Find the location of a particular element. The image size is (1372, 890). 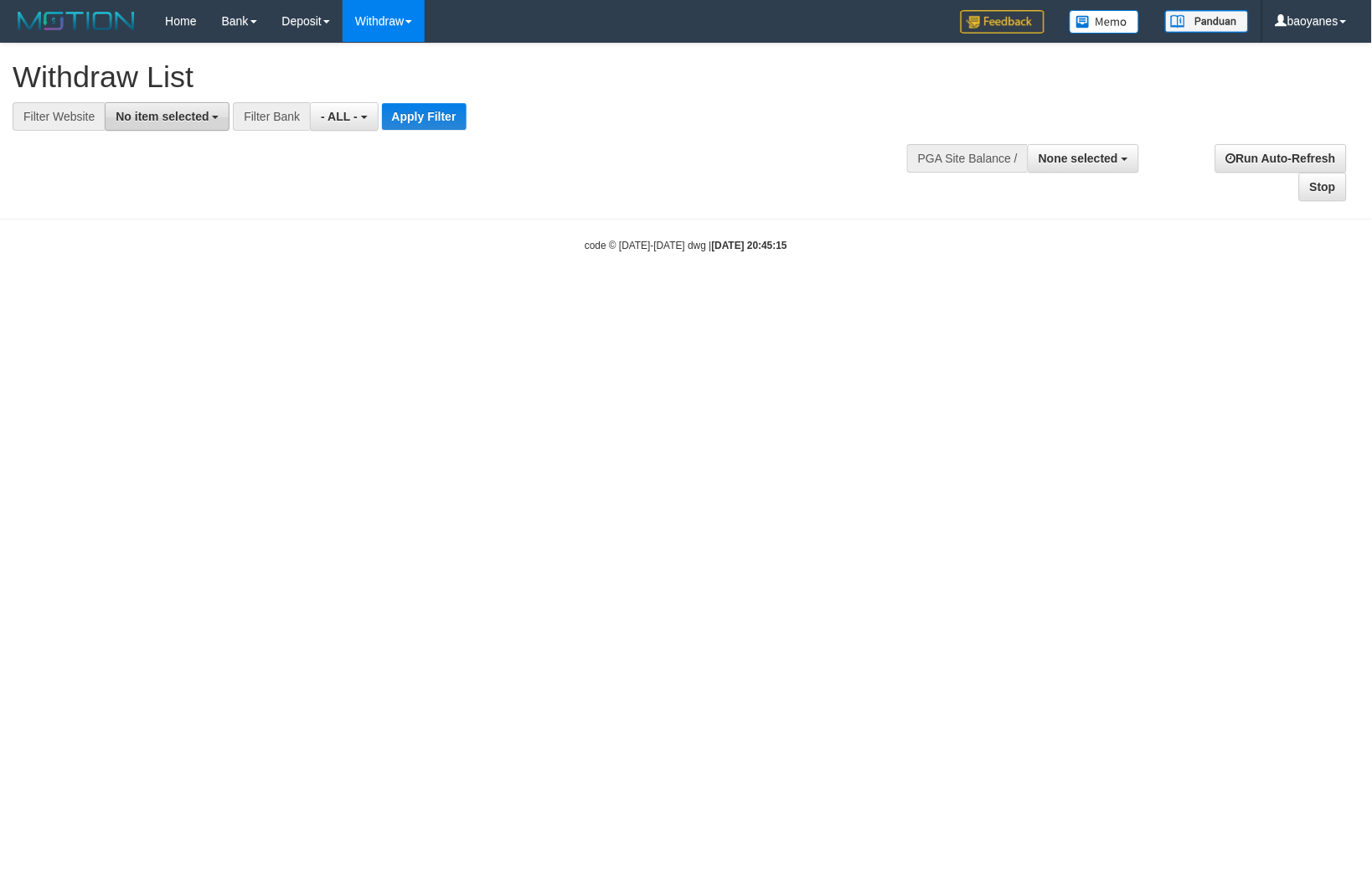

div: Filter Bank is located at coordinates (271, 116).